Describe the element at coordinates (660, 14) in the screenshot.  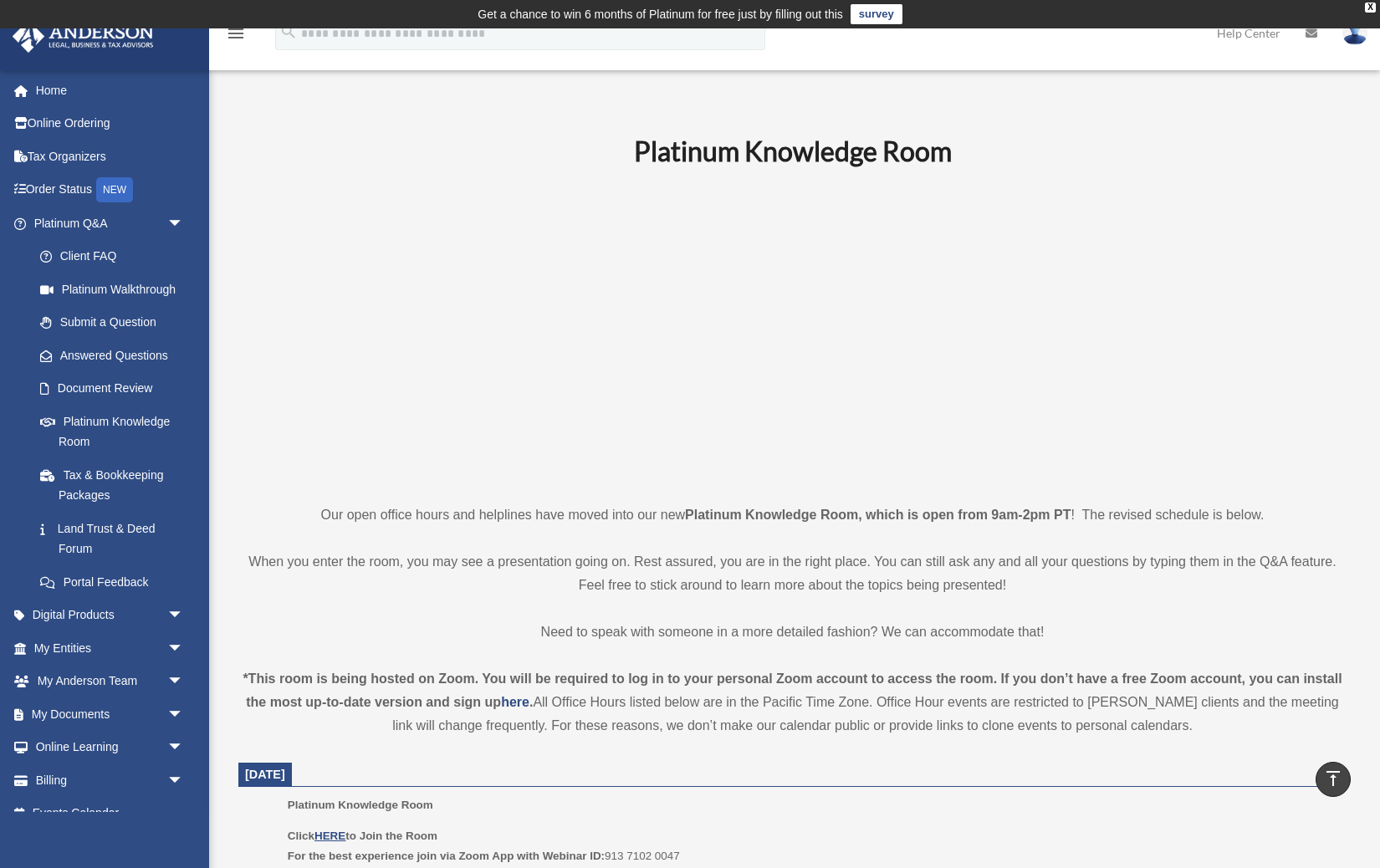
I see `div: Get a chance to win 6 months of Platinum for free just by filling out this` at that location.